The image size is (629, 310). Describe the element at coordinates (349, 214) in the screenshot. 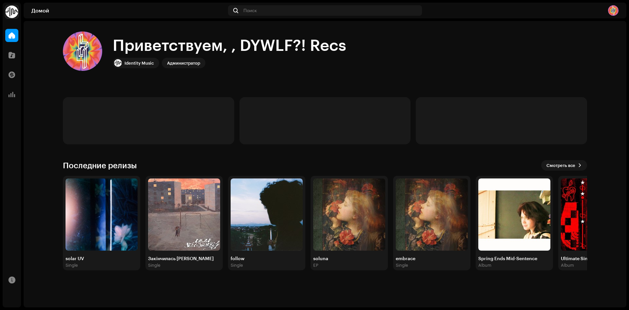

I see `img: 83a3a08c-cf0f-430d-a93a-88ce0486964b` at that location.